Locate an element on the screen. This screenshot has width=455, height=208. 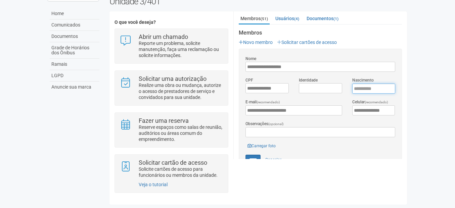
label: Nome is located at coordinates (251, 59).